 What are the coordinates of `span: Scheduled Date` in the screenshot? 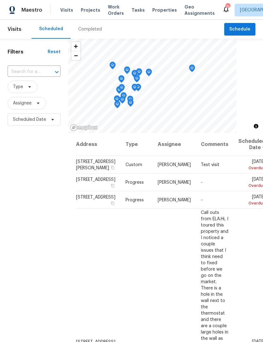 It's located at (29, 120).